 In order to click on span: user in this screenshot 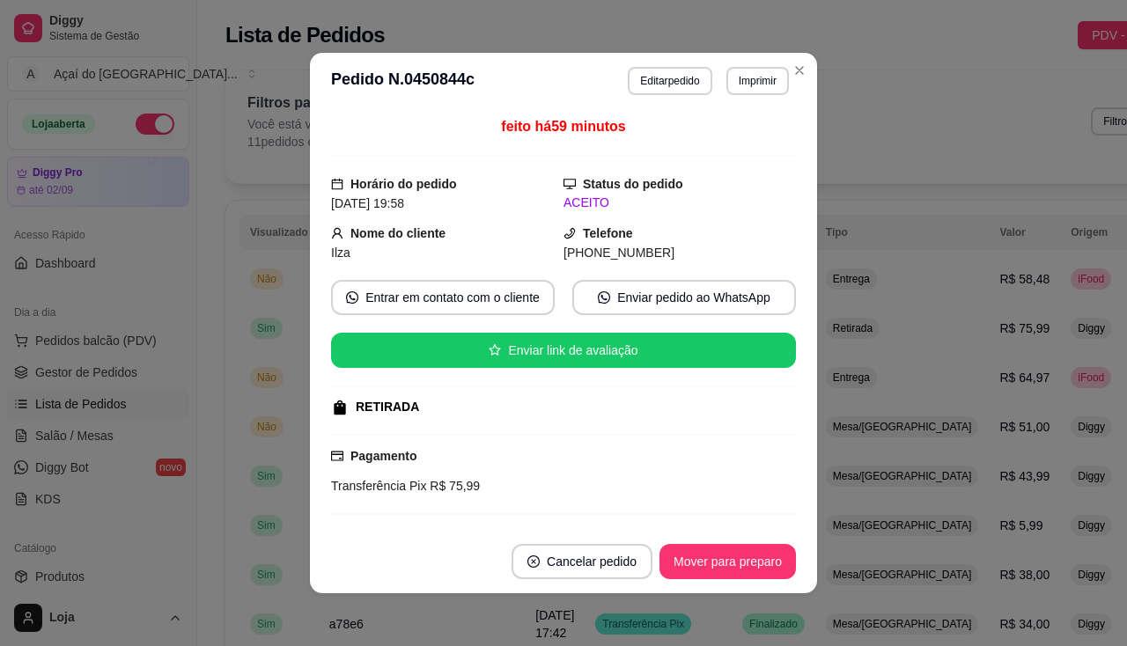, I will do `click(337, 233)`.